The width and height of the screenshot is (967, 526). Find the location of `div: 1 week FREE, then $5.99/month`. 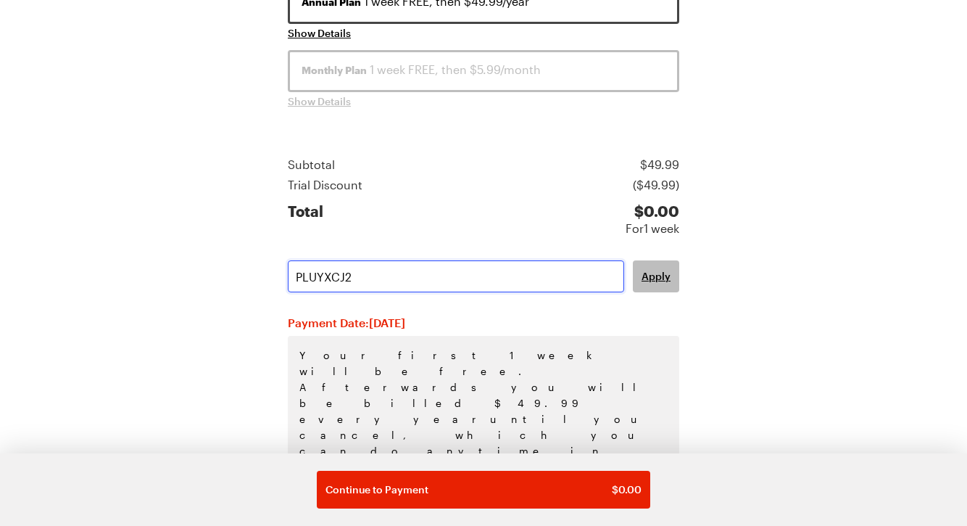

div: 1 week FREE, then $5.99/month is located at coordinates (484, 70).